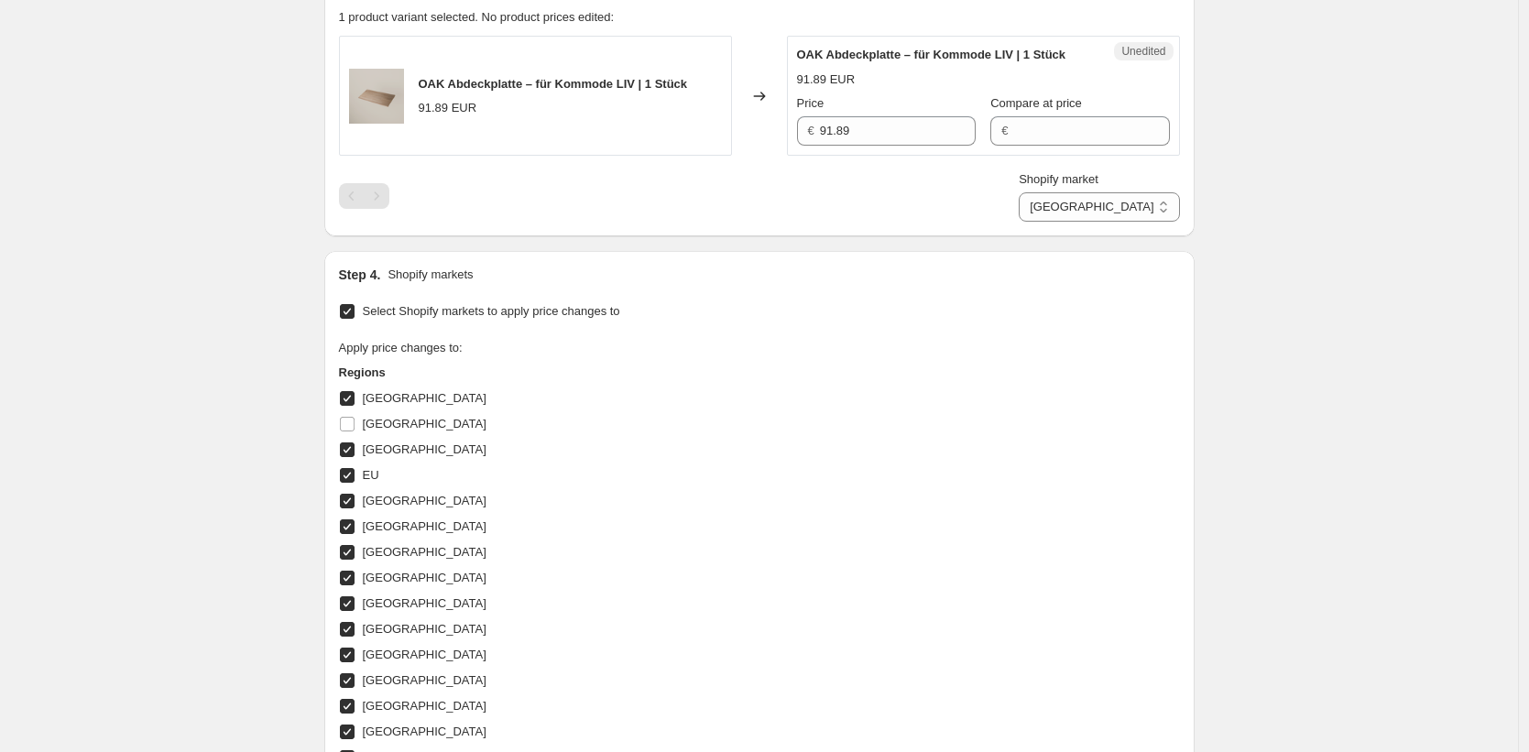  What do you see at coordinates (491, 311) in the screenshot?
I see `span: Select Shopify markets to apply price changes to` at bounding box center [491, 311].